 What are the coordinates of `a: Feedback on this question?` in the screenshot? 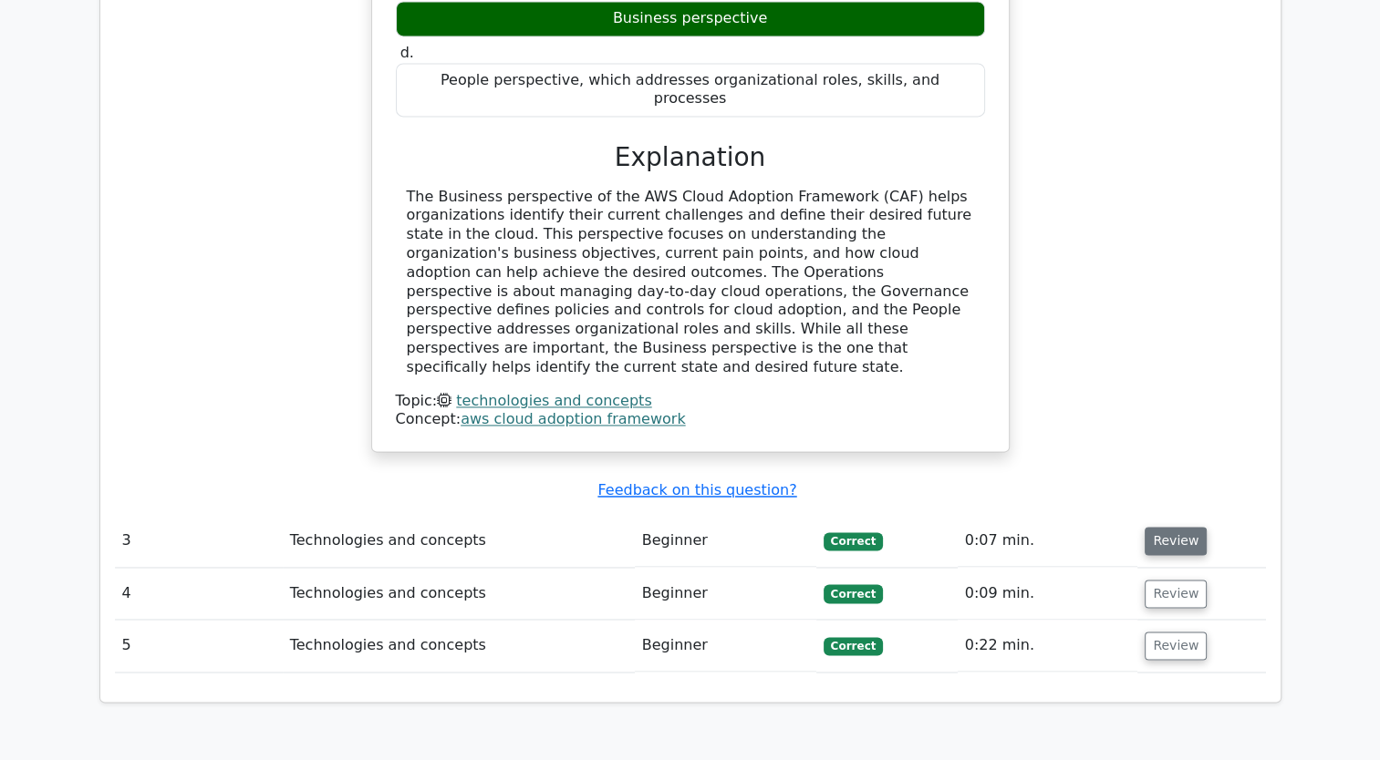 It's located at (697, 490).